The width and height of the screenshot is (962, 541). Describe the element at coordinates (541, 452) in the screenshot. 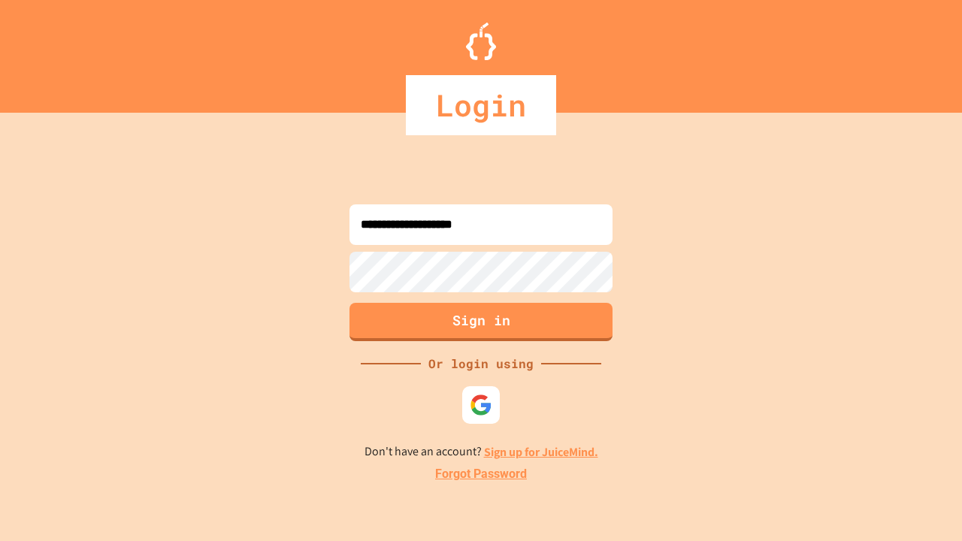

I see `a: Sign up for JuiceMind.` at that location.